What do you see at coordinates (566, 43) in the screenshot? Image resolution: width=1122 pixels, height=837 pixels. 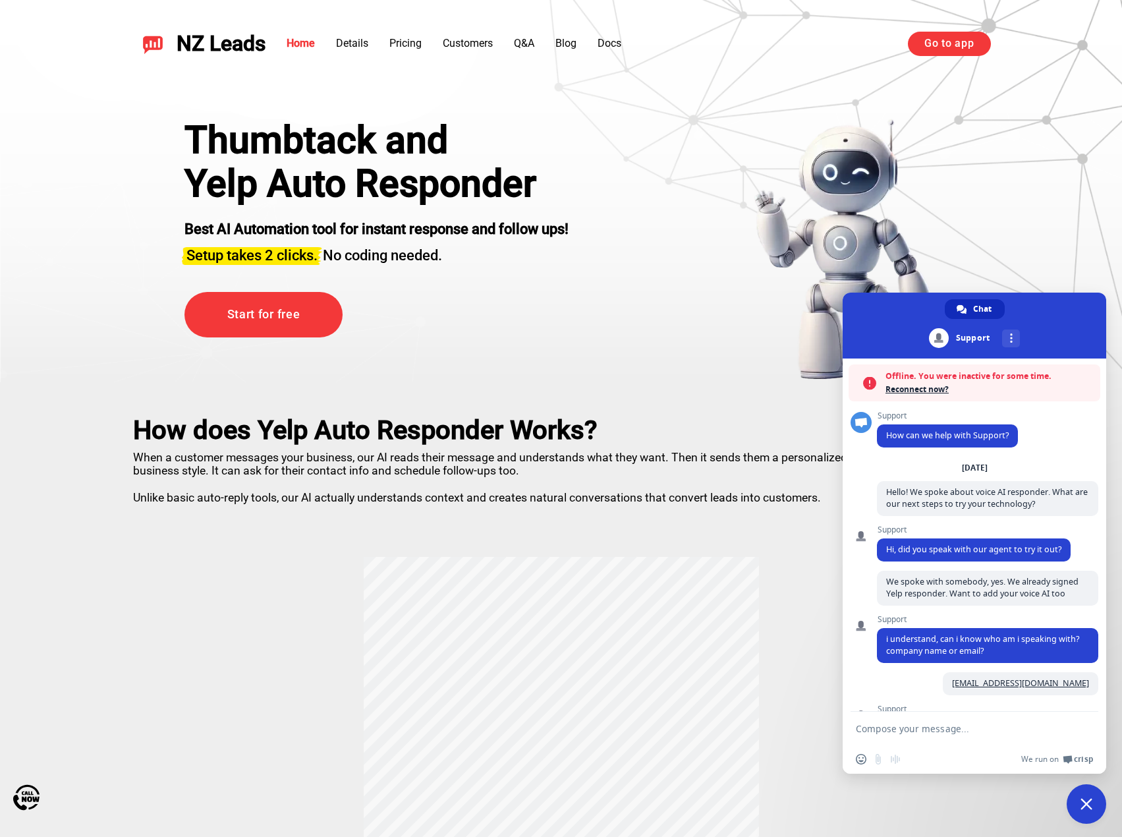 I see `a: Blog` at bounding box center [566, 43].